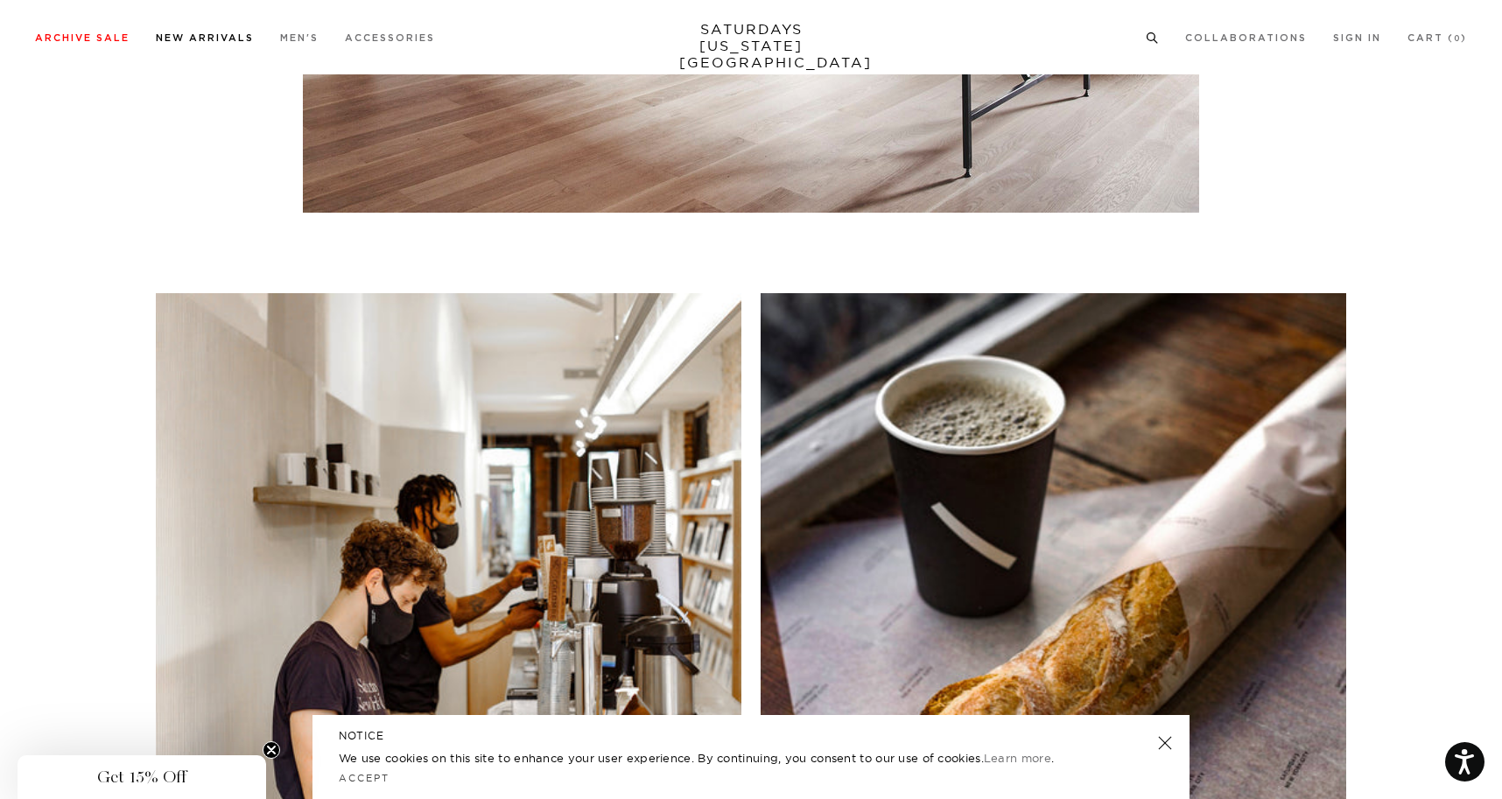  What do you see at coordinates (751, 736) in the screenshot?
I see `h5: NOTICE` at bounding box center [751, 736].